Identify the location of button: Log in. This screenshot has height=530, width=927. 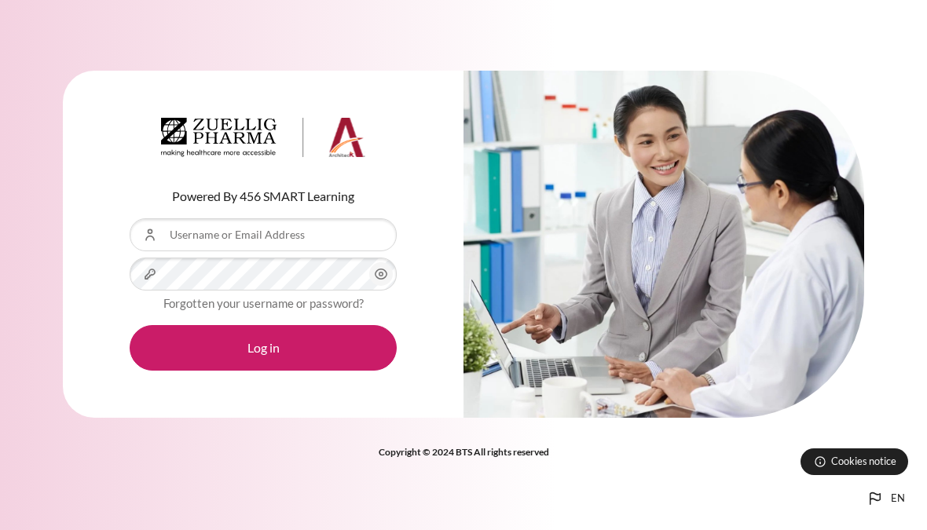
(263, 348).